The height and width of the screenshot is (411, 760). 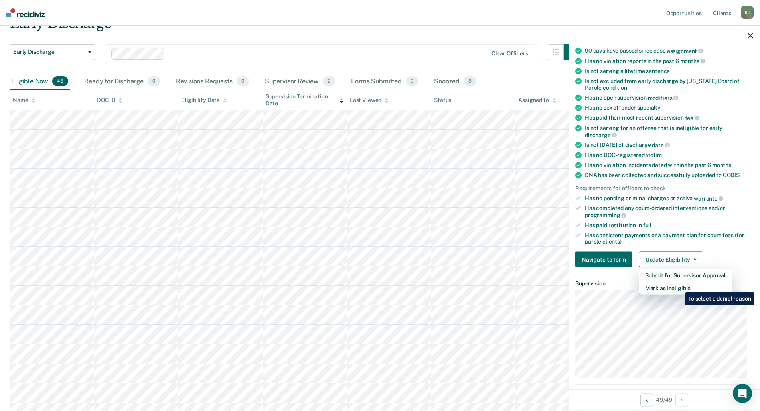 I want to click on span: modifiers, so click(x=663, y=98).